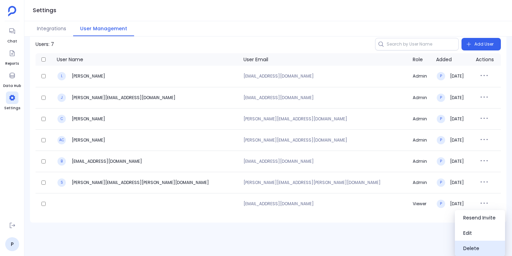 The height and width of the screenshot is (256, 512). Describe the element at coordinates (52, 29) in the screenshot. I see `button: Integrations` at that location.